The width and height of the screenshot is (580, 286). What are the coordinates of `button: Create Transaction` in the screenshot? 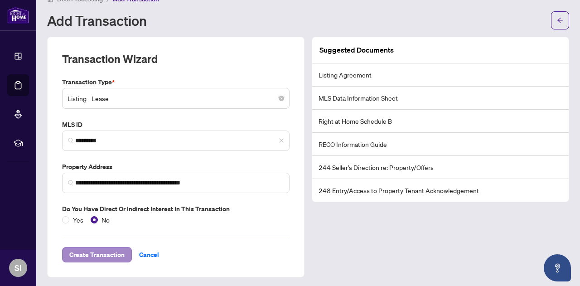 It's located at (97, 255).